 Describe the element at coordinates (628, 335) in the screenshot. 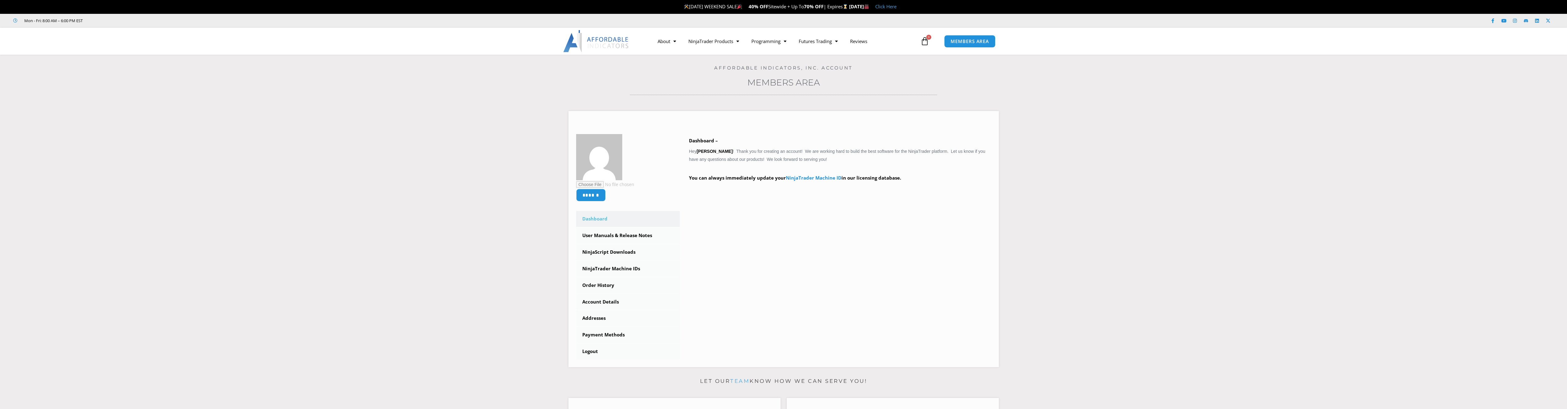

I see `a: Payment Methods` at that location.